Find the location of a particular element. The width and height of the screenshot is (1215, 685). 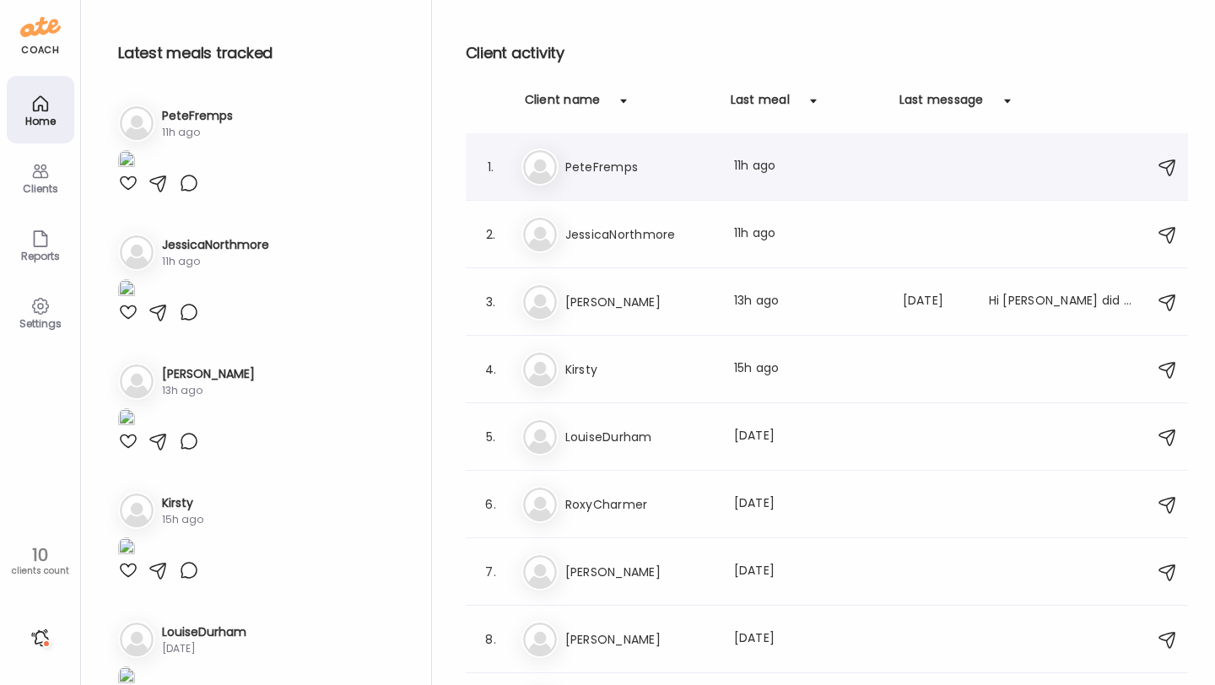

div: 5. is located at coordinates (491, 437).